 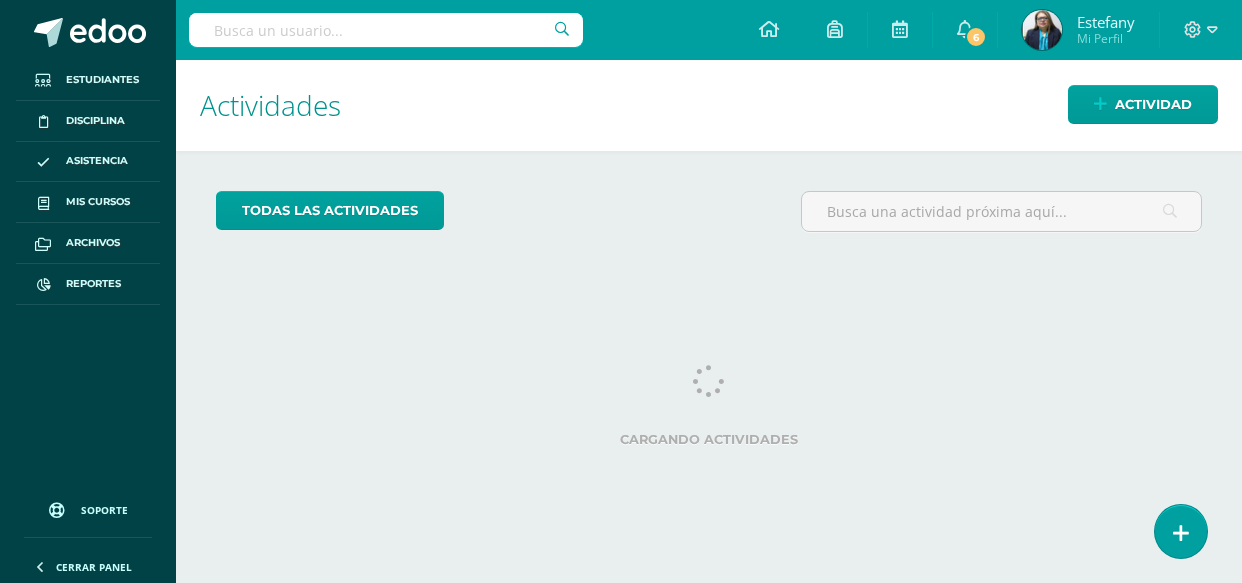 I want to click on a: Archivos, so click(x=88, y=243).